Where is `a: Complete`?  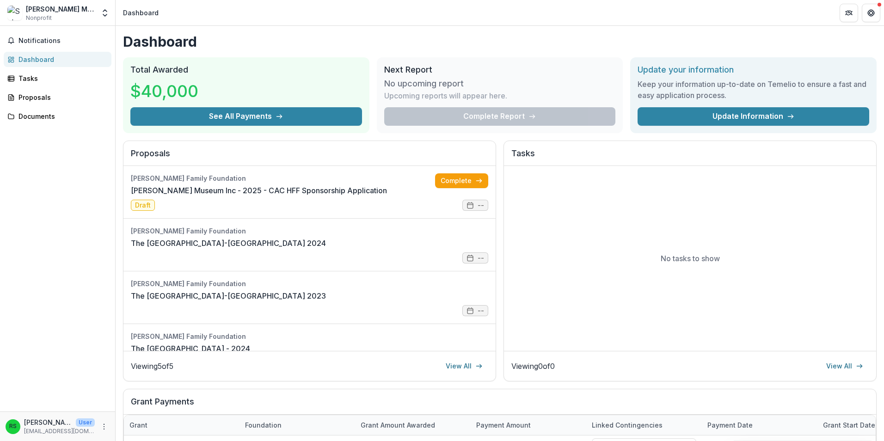
a: Complete is located at coordinates (462, 181).